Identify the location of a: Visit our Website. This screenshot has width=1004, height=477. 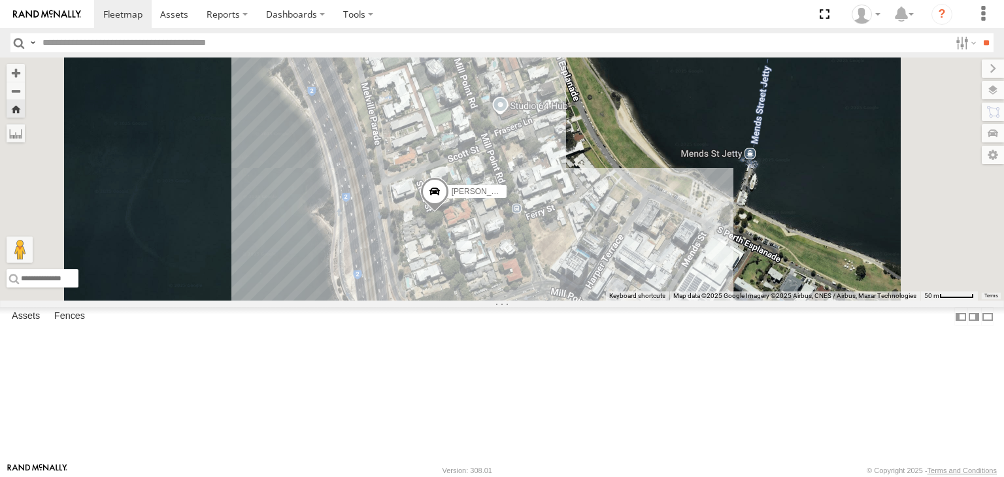
(37, 471).